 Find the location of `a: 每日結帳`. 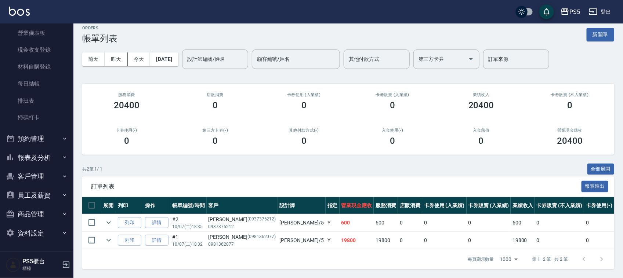

a: 每日結帳 is located at coordinates (37, 84).